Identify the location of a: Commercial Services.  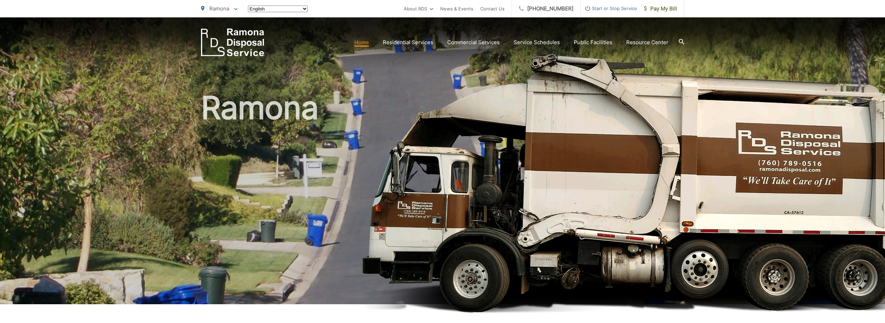
(473, 42).